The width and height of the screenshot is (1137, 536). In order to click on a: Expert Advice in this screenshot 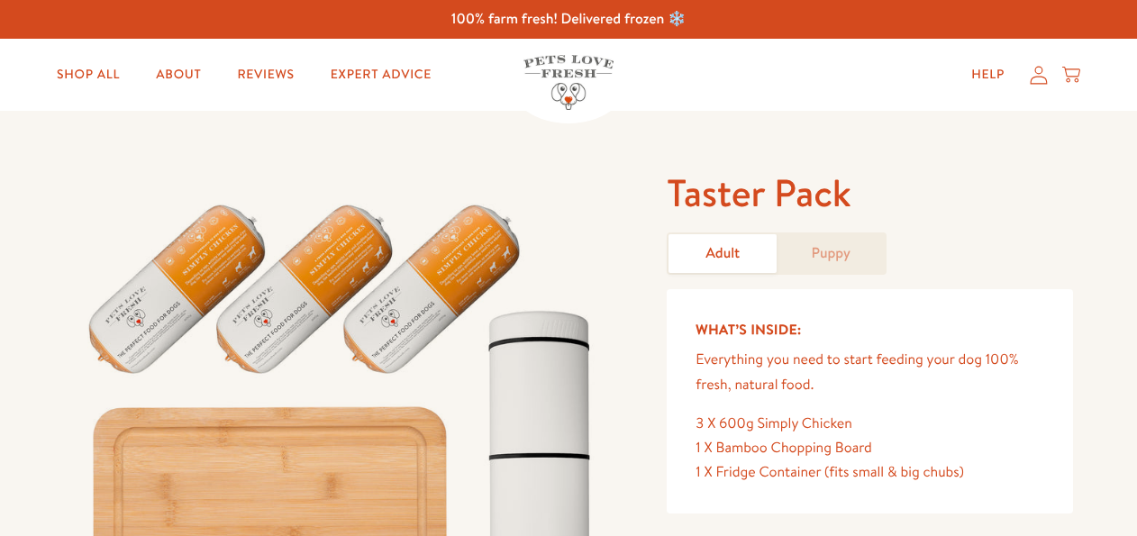, I will do `click(381, 75)`.